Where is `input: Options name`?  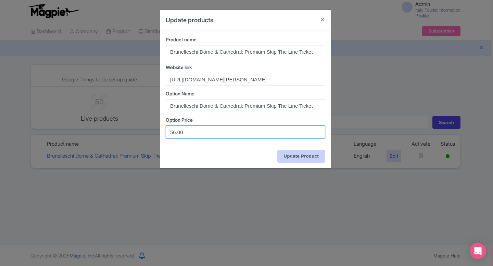 input: Options name is located at coordinates (246, 106).